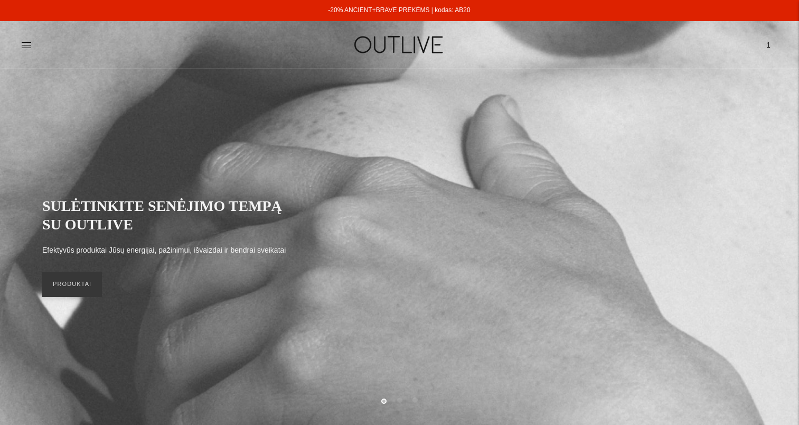 This screenshot has height=425, width=799. I want to click on span: 1, so click(768, 45).